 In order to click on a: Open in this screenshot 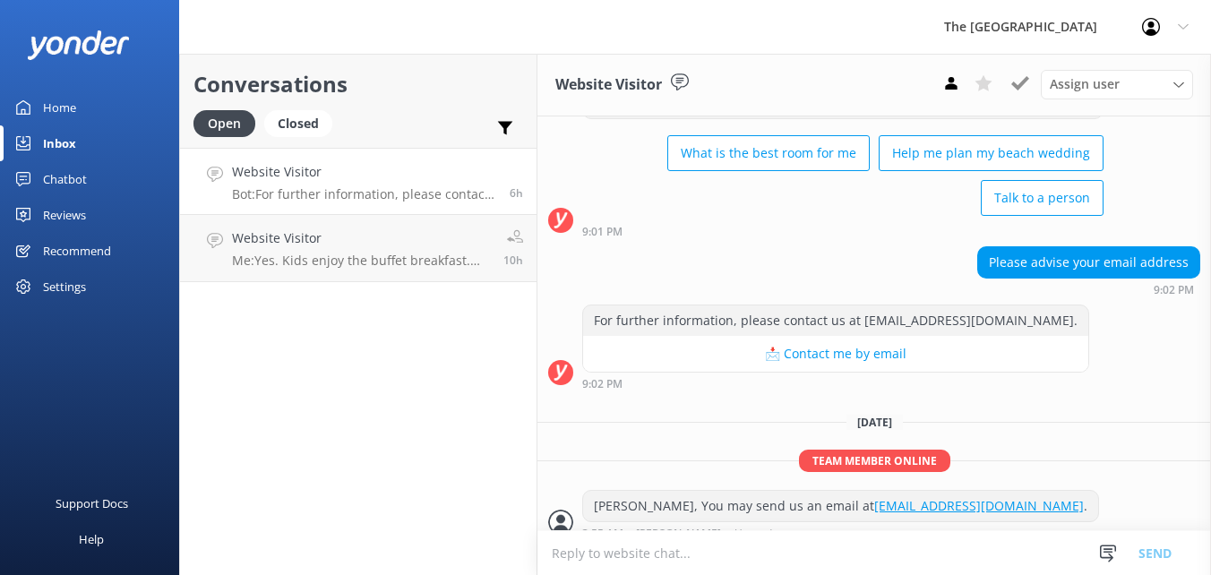, I will do `click(228, 123)`.